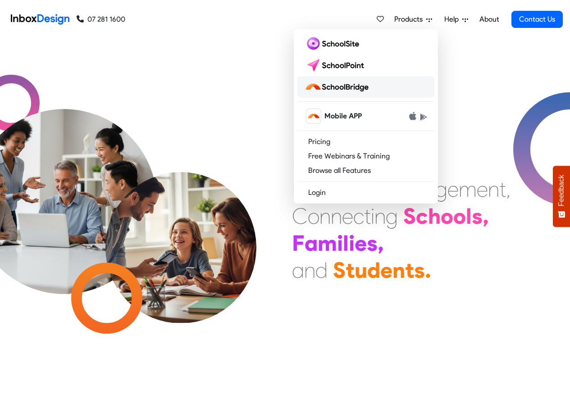 This screenshot has width=570, height=393. What do you see at coordinates (361, 270) in the screenshot?
I see `div: u` at bounding box center [361, 270].